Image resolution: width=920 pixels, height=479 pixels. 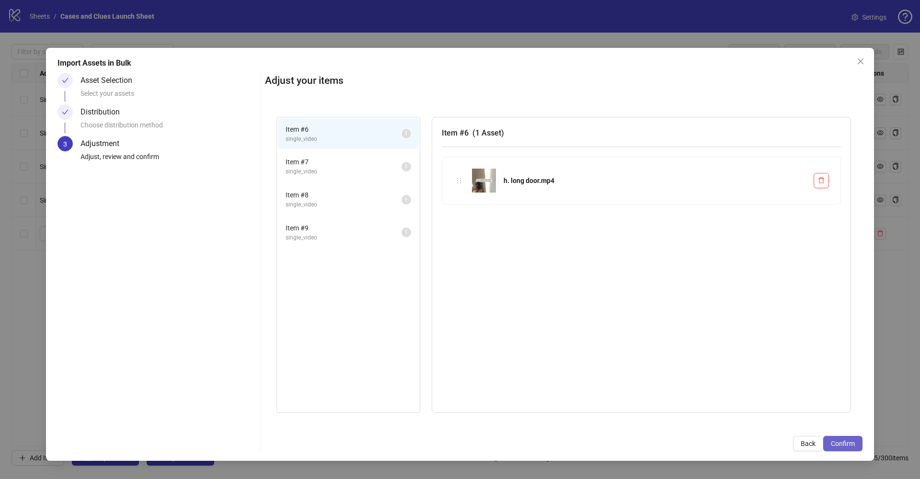 What do you see at coordinates (169, 160) in the screenshot?
I see `div: Adjust, review and confirm` at bounding box center [169, 160].